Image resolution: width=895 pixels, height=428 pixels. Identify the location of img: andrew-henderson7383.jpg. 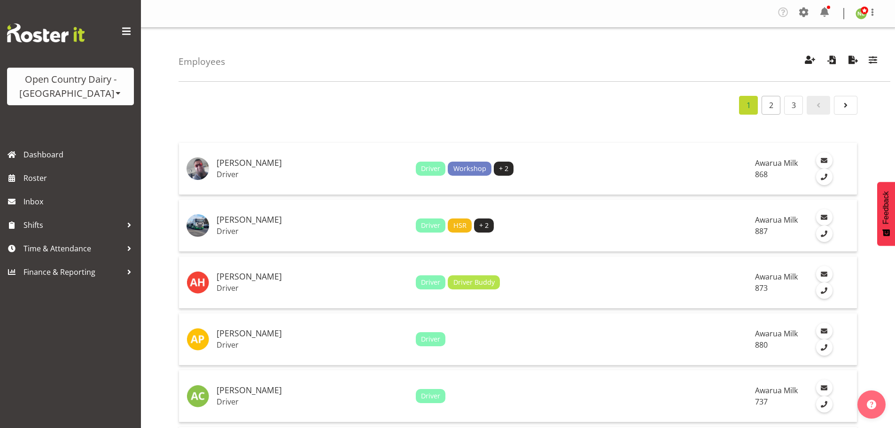
(198, 282).